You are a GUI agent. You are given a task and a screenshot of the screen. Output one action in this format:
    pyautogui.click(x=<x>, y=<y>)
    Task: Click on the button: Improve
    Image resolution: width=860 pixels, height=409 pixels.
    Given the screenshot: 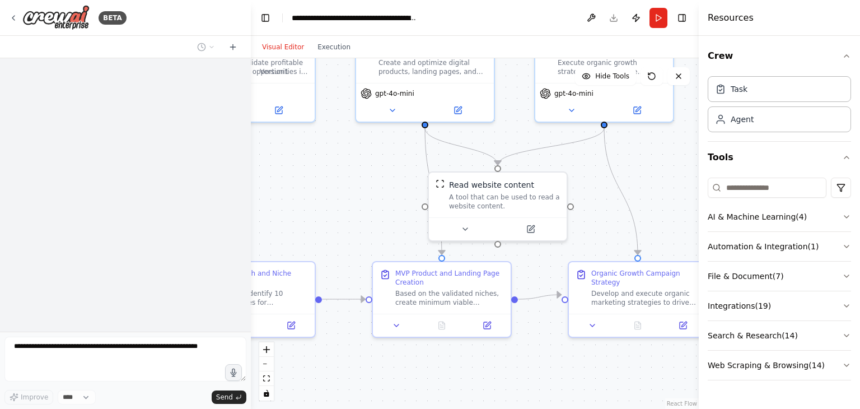 What is the action you would take?
    pyautogui.click(x=29, y=397)
    